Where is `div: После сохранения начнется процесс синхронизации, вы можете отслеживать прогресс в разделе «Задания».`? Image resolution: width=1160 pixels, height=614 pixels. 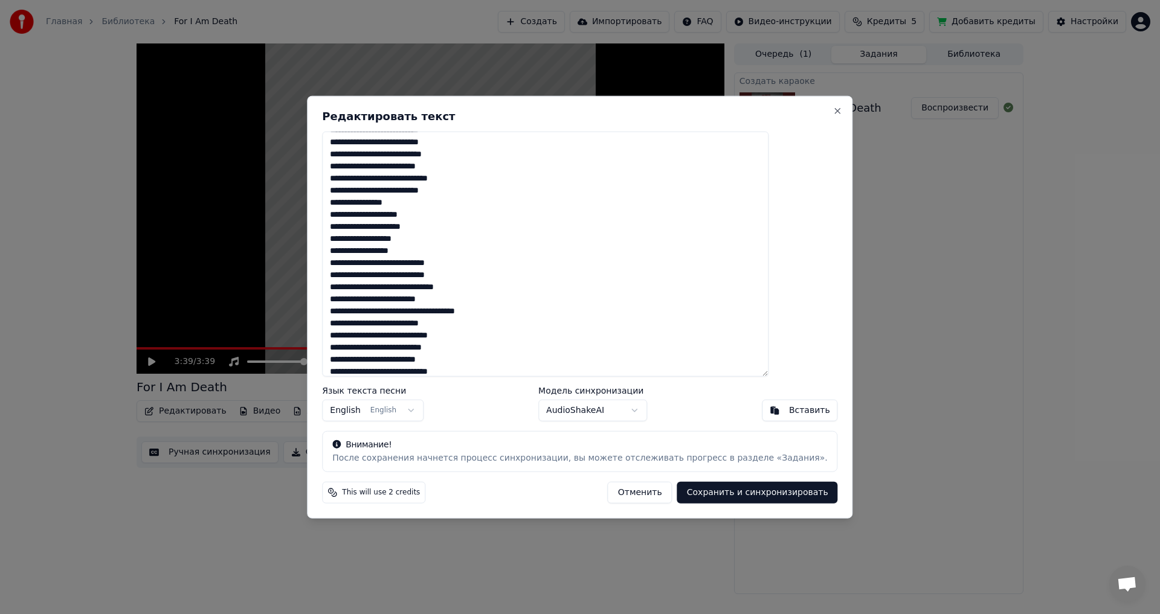 div: После сохранения начнется процесс синхронизации, вы можете отслеживать прогресс в разделе «Задания». is located at coordinates (579, 459).